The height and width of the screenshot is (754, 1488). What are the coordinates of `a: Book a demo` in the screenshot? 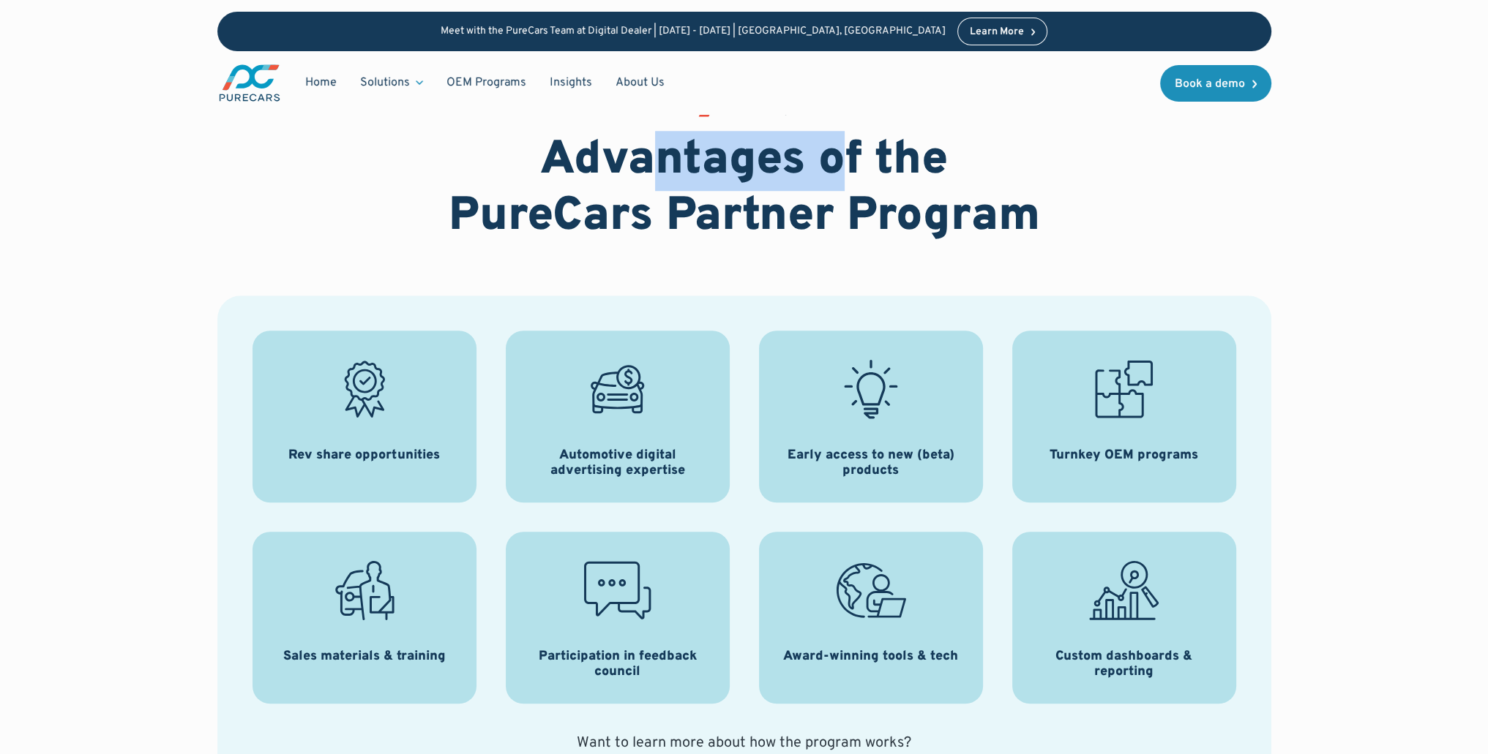 It's located at (1215, 83).